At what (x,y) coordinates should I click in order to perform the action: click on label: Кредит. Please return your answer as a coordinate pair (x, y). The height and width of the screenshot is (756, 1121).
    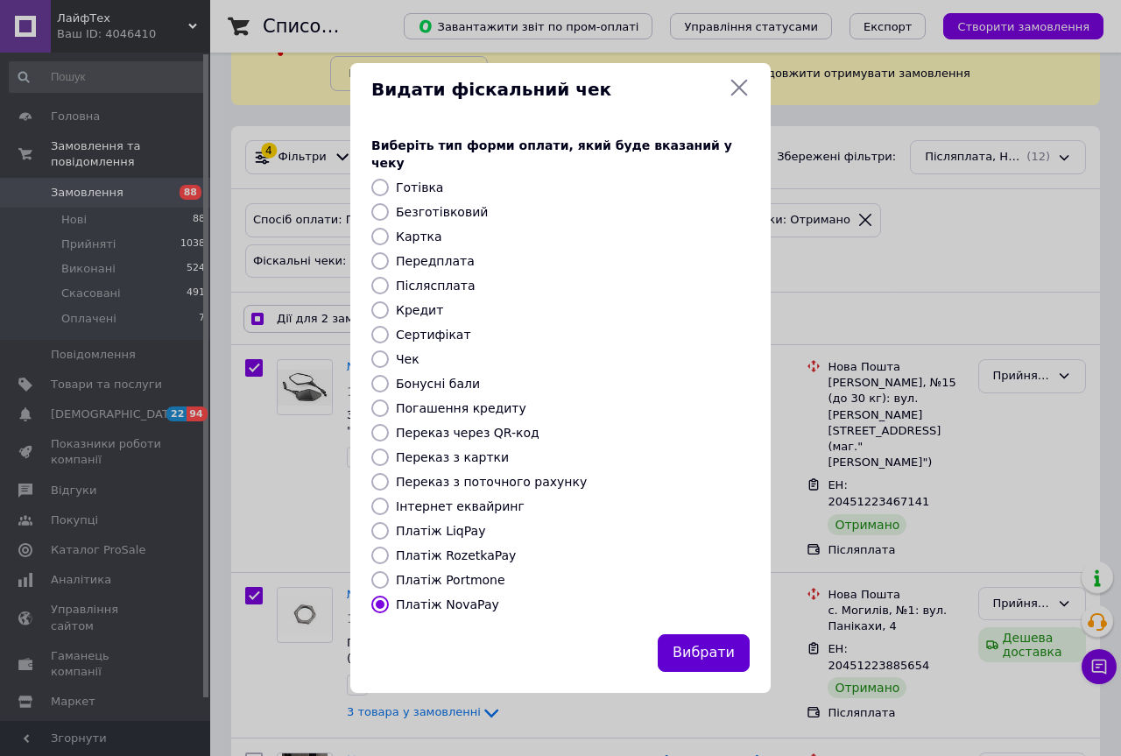
    Looking at the image, I should click on (420, 310).